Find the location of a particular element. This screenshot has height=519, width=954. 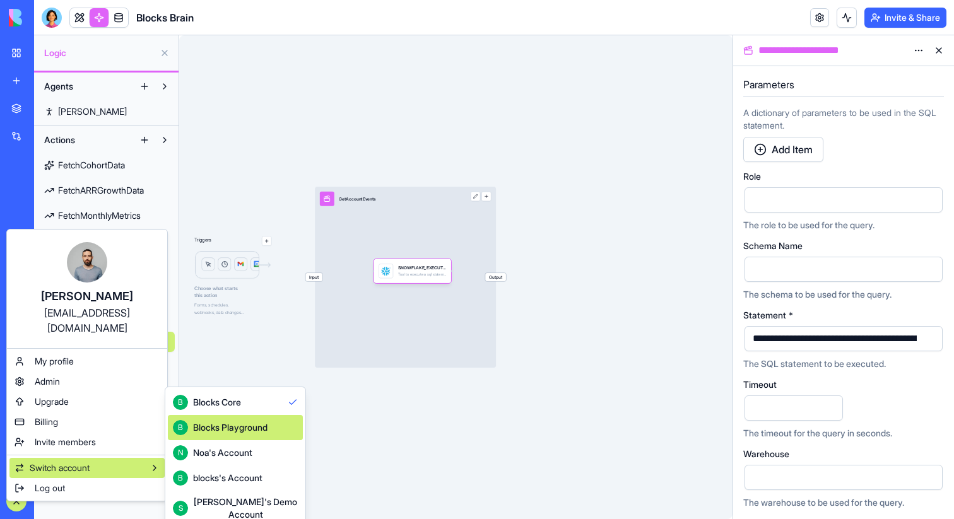

span: Output is located at coordinates (495, 277).